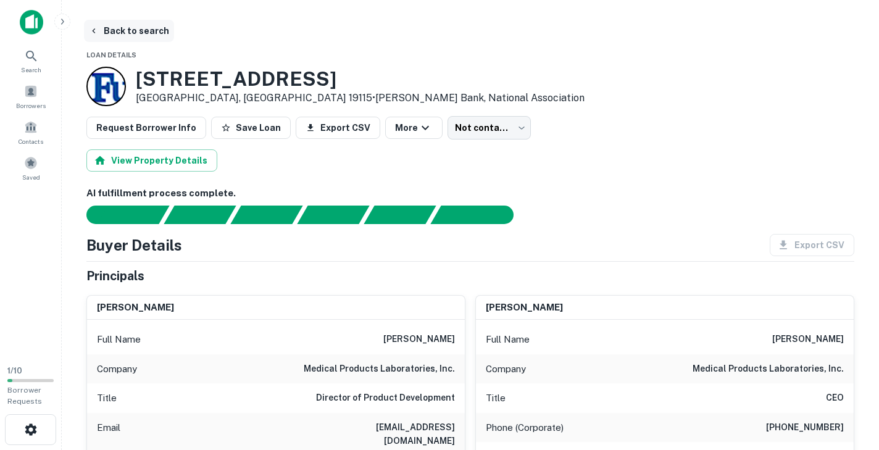 This screenshot has width=879, height=450. I want to click on div: Sending borrower request to AI..., so click(118, 215).